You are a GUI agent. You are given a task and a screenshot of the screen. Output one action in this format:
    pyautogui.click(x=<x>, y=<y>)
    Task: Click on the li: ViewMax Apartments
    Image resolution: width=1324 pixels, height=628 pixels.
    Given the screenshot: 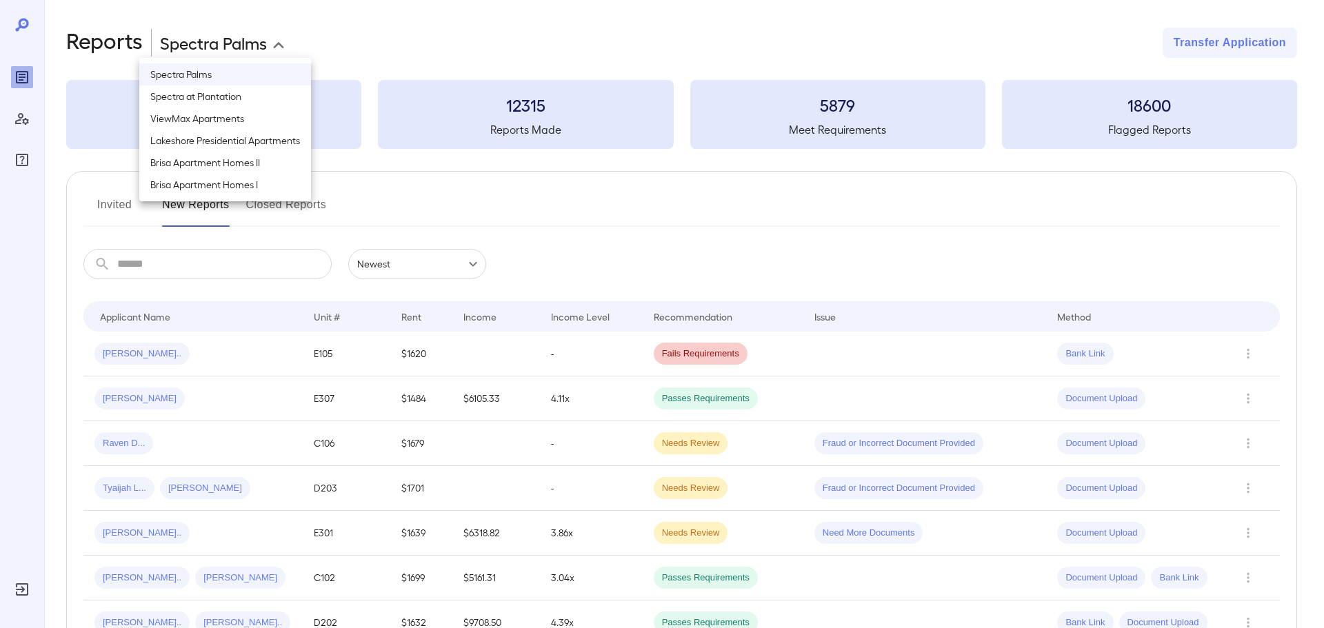 What is the action you would take?
    pyautogui.click(x=225, y=119)
    